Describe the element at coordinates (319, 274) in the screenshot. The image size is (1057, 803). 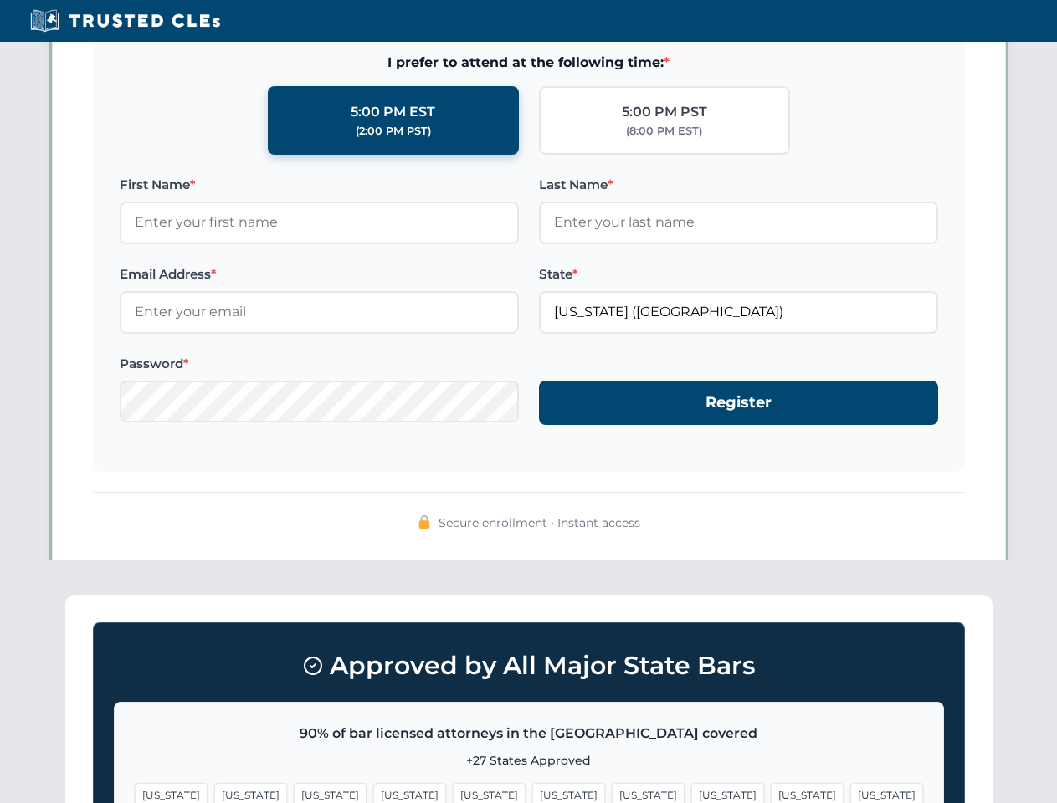
I see `label: Email Address` at that location.